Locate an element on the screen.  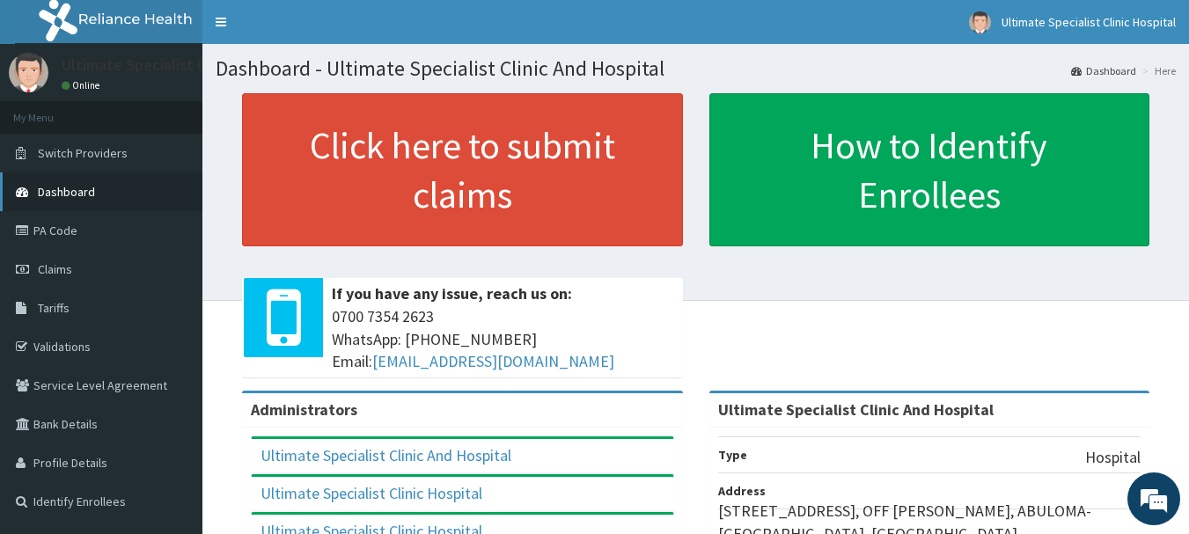
b: Address is located at coordinates (742, 491).